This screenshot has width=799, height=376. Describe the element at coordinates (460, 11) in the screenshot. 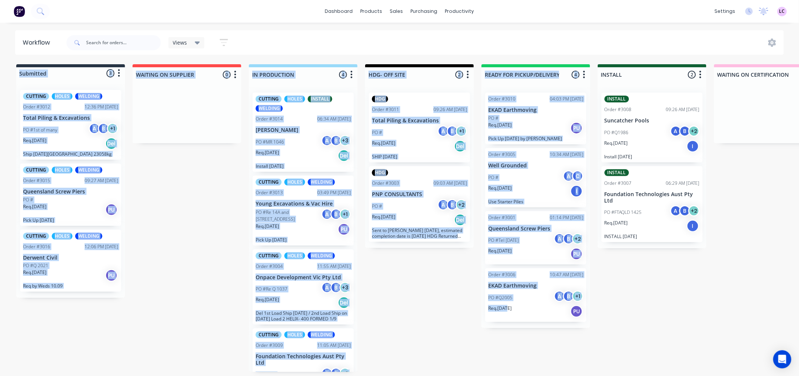

I see `div: productivity` at that location.